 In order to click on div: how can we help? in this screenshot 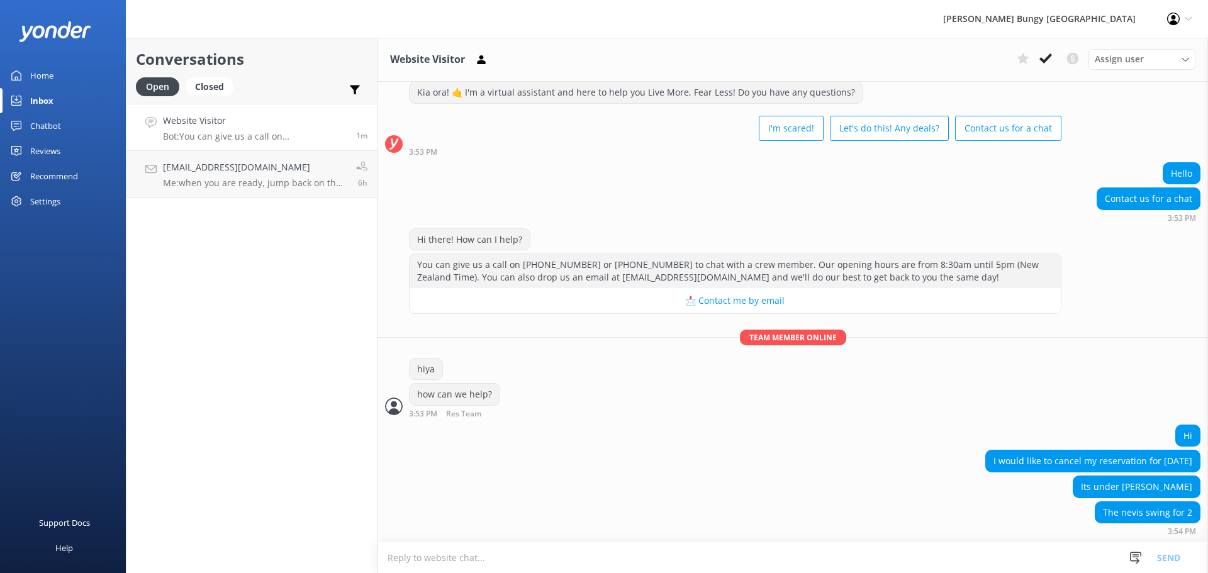, I will do `click(454, 395)`.